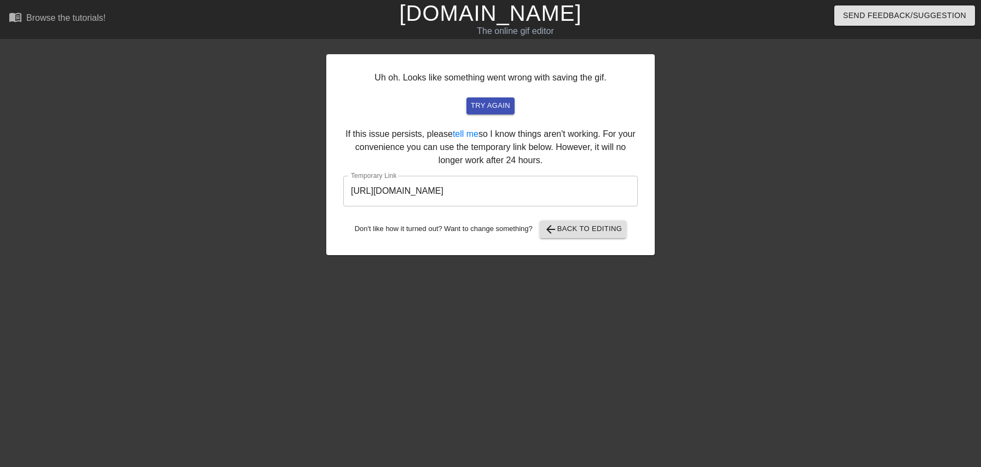  Describe the element at coordinates (15, 17) in the screenshot. I see `span: menu_book` at that location.